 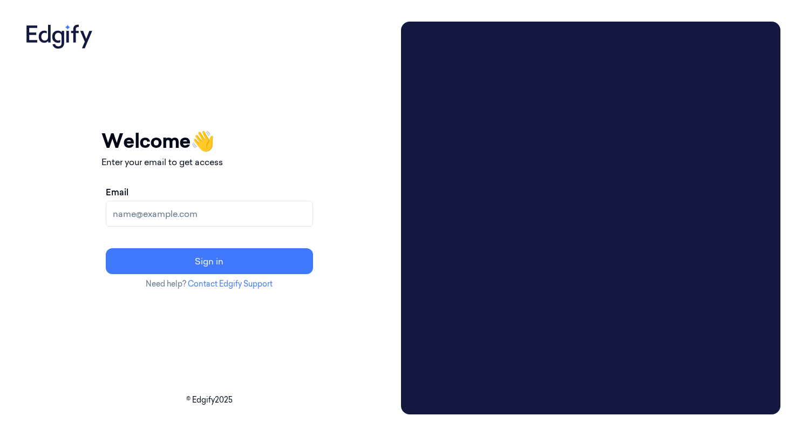 I want to click on p: Need help?, so click(x=209, y=284).